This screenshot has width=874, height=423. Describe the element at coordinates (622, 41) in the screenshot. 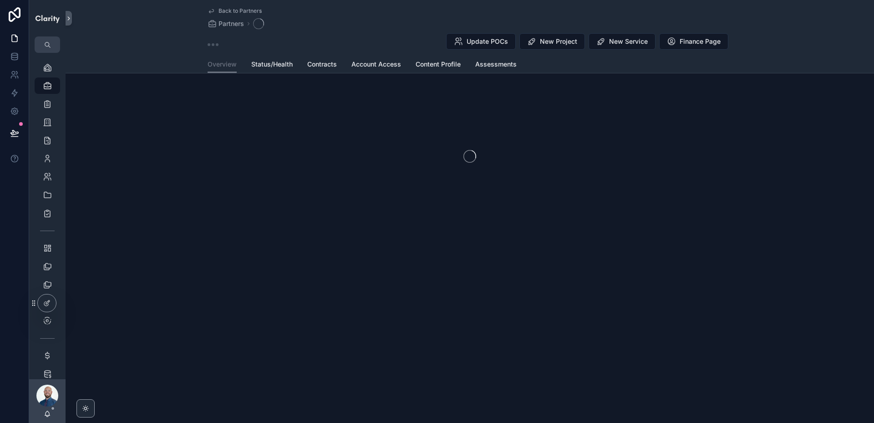

I see `button: New Service` at that location.